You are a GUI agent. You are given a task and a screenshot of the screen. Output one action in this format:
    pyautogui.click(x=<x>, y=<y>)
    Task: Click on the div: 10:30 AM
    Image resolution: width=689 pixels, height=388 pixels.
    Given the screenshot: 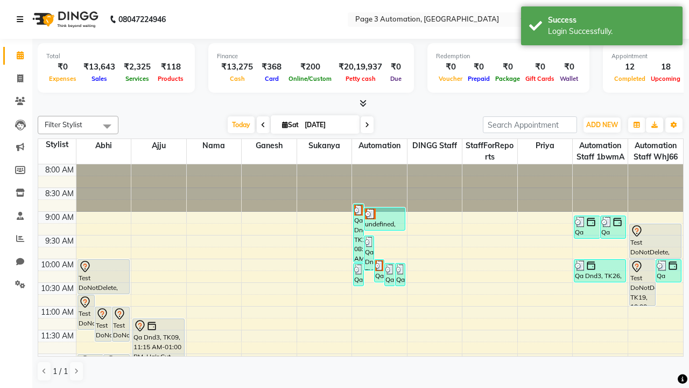 What is the action you would take?
    pyautogui.click(x=57, y=288)
    